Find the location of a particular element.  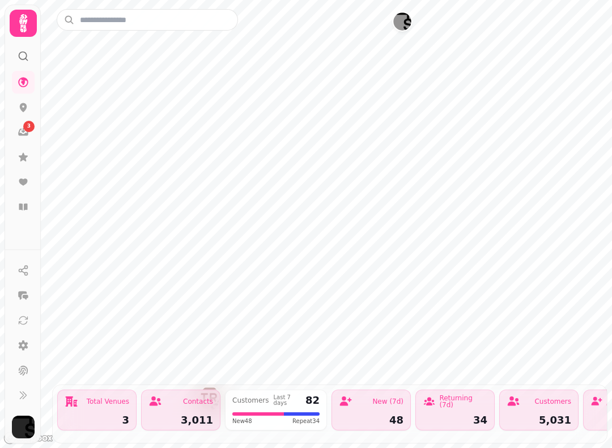

div: Contacts is located at coordinates (198, 401).